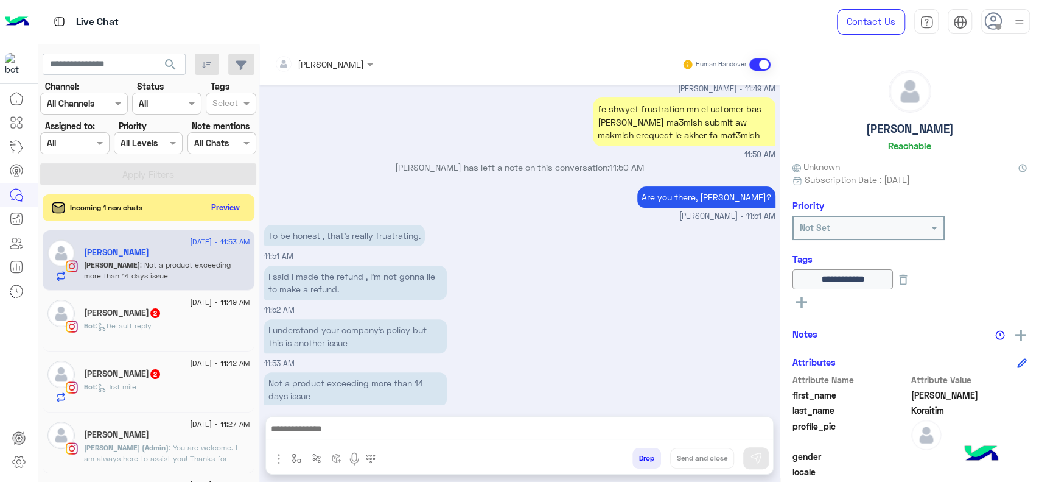  I want to click on span: last_name, so click(850, 410).